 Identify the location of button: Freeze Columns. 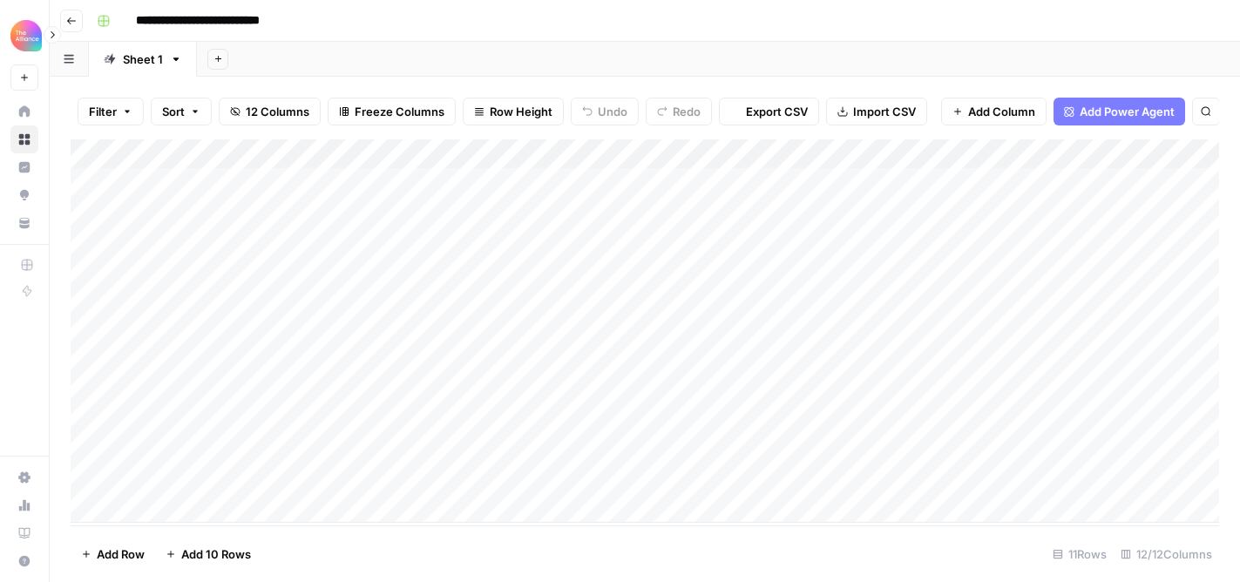
(391, 112).